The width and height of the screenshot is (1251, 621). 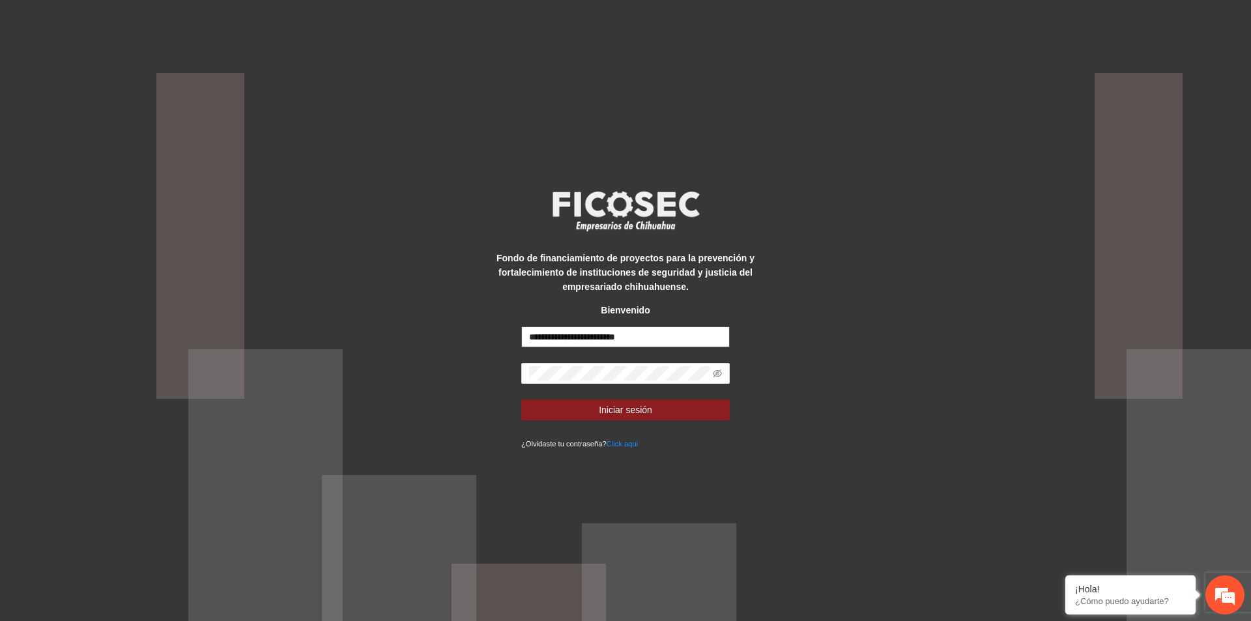 I want to click on strong: Bienvenido, so click(x=625, y=310).